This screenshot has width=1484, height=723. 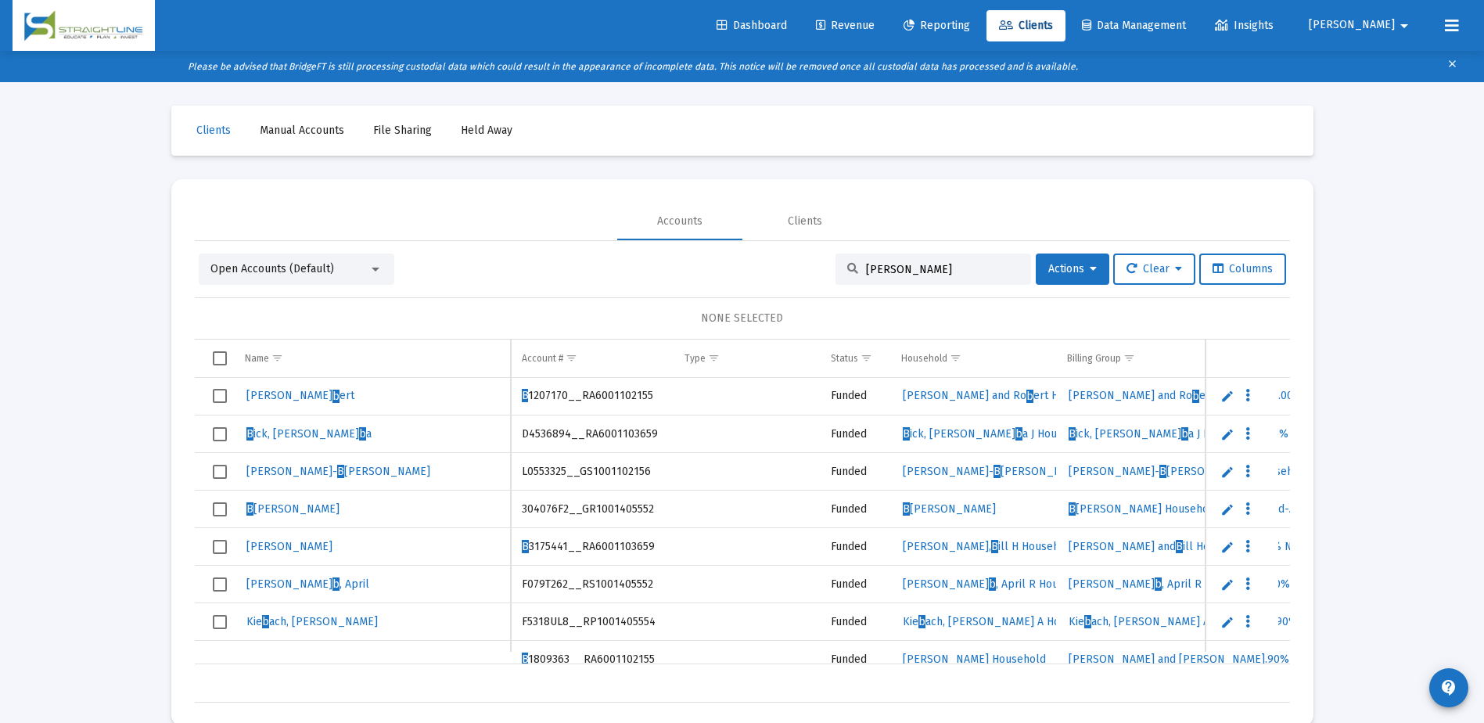 What do you see at coordinates (955, 357) in the screenshot?
I see `span: Show filter options for column 'Household'` at bounding box center [955, 357].